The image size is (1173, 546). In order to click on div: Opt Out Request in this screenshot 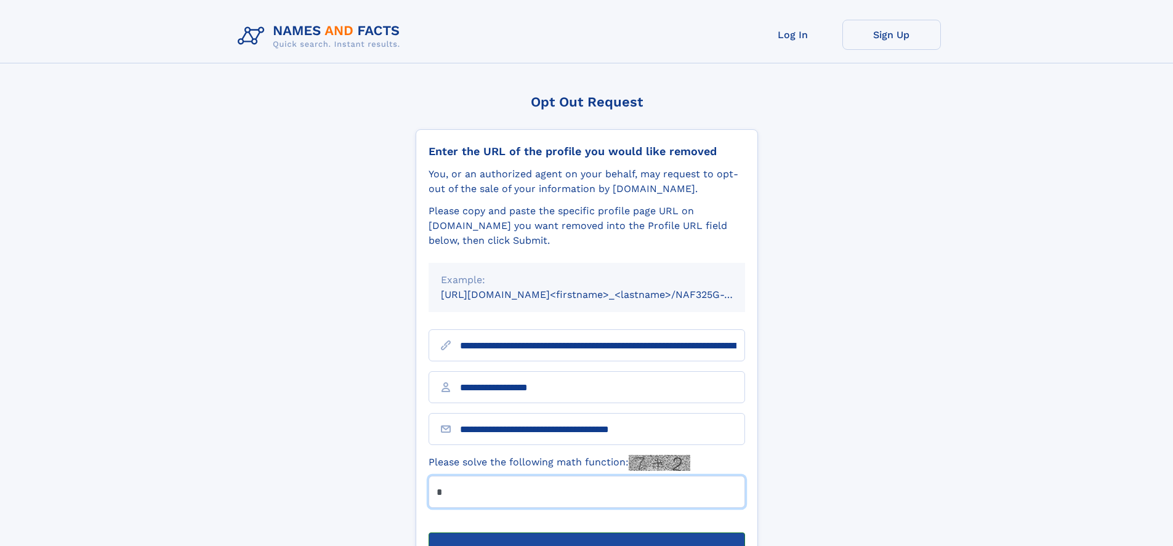, I will do `click(587, 102)`.